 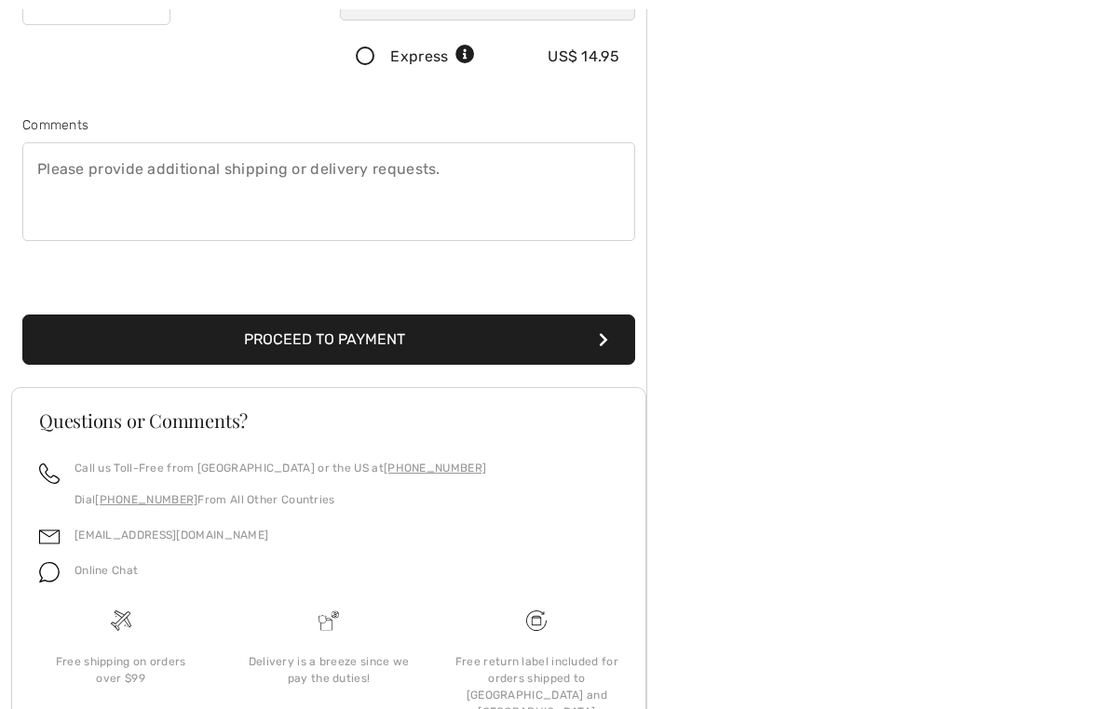 I want to click on button: Proceed to Payment, so click(x=329, y=341).